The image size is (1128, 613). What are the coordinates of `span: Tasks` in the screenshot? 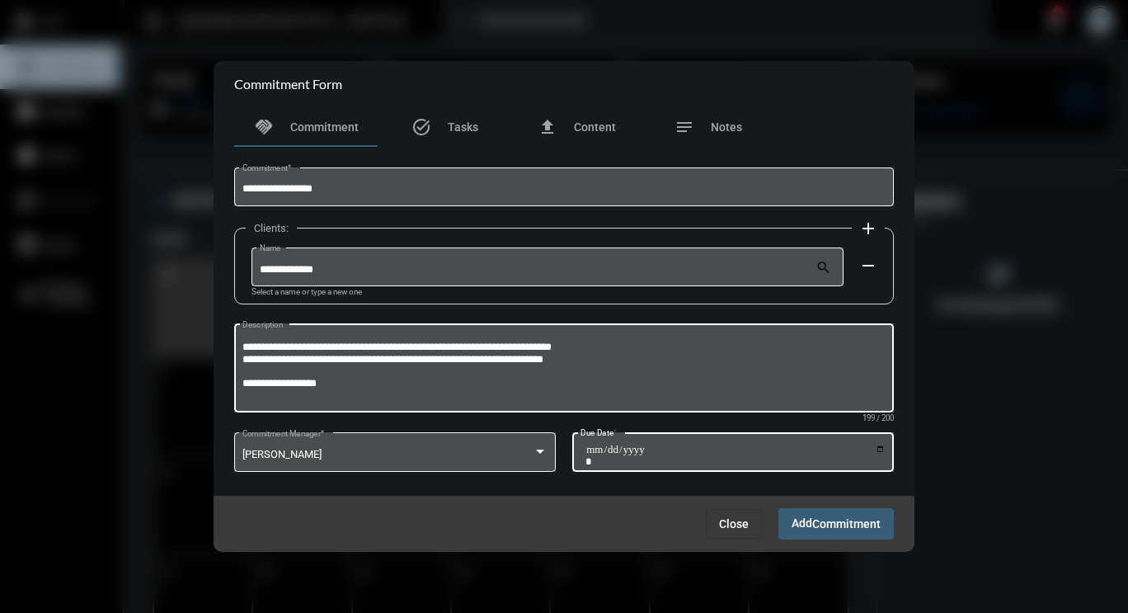 It's located at (463, 127).